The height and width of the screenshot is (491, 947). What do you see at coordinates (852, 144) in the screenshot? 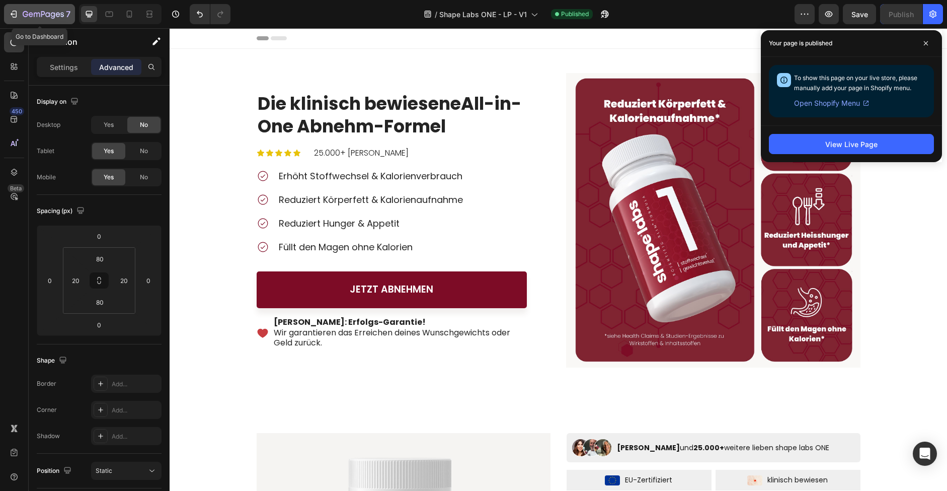
I see `button: View Live Page` at bounding box center [852, 144].